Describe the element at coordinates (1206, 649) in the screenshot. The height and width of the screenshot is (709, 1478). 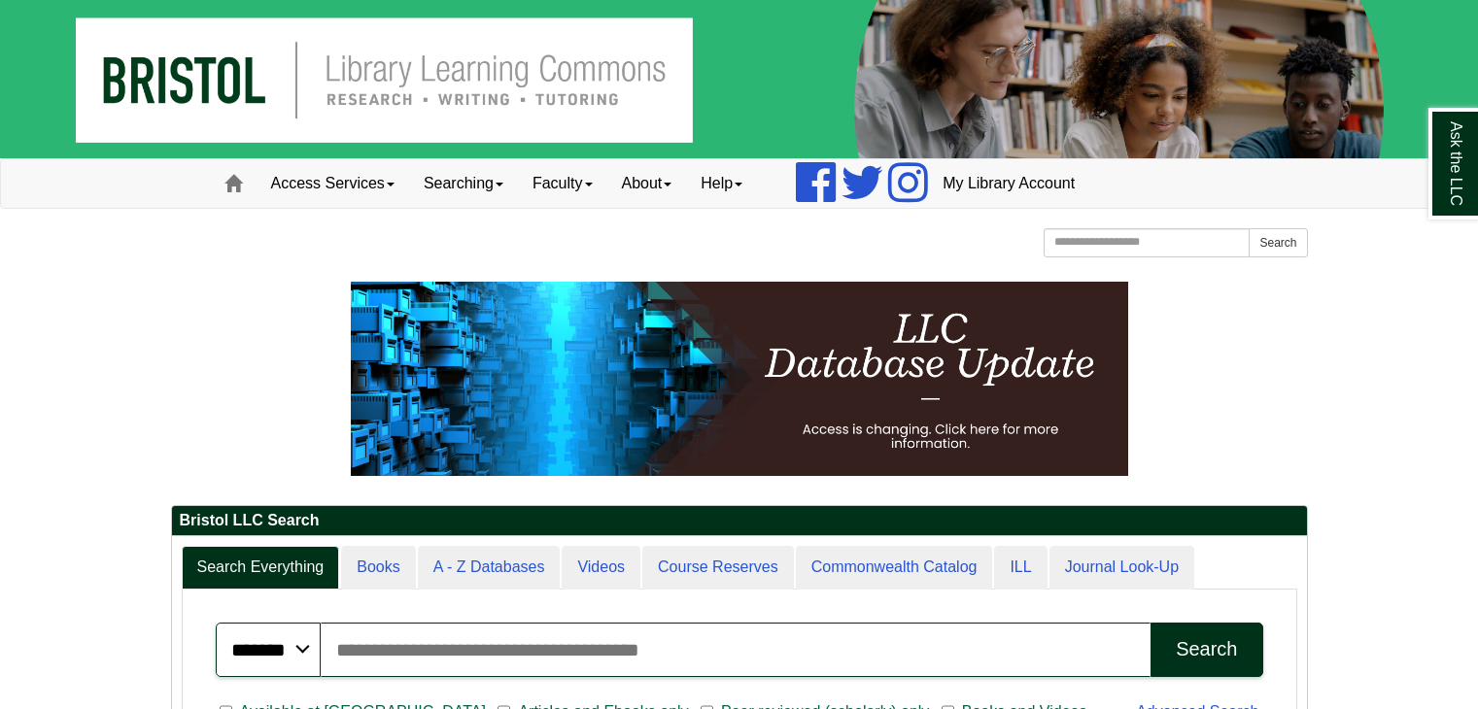
I see `div: Search` at that location.